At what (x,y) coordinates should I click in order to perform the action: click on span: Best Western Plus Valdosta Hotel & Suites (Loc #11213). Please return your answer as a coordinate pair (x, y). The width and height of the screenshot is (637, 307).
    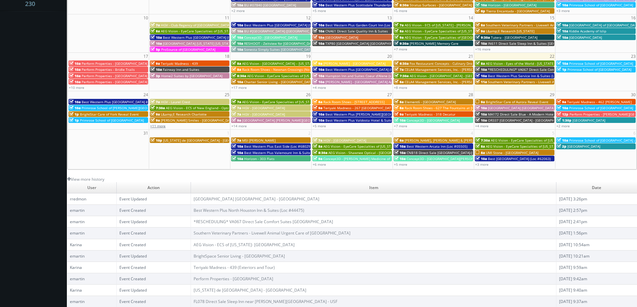
    Looking at the image, I should click on (371, 120).